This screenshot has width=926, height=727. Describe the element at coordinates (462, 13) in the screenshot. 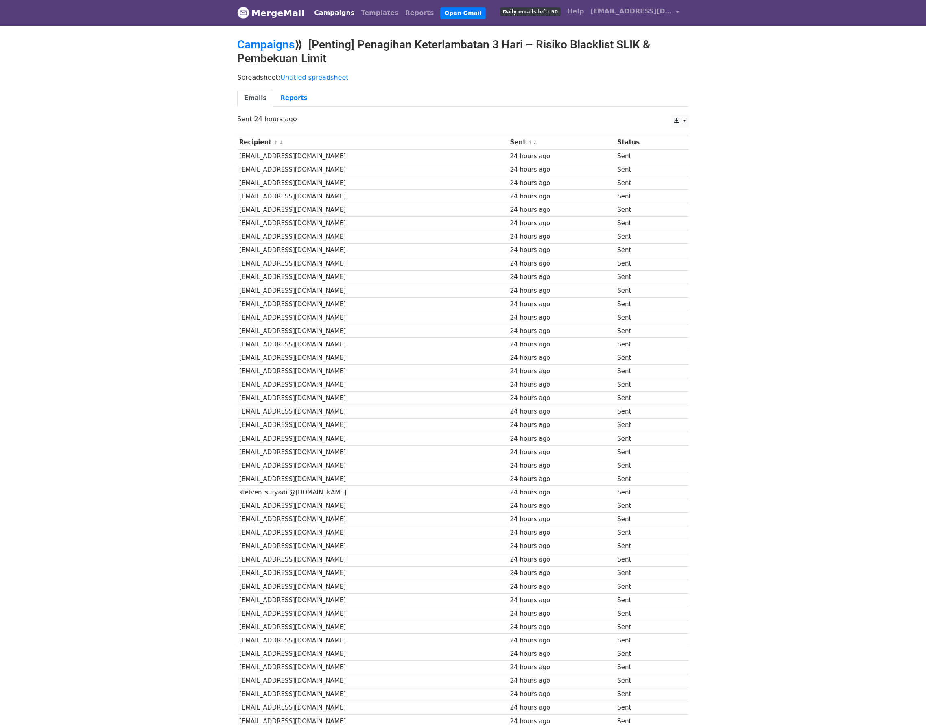

I see `a: Open Gmail` at that location.